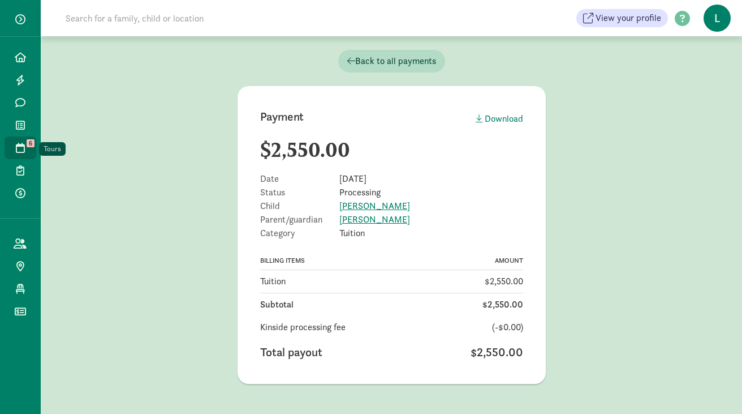 This screenshot has height=414, width=742. I want to click on button: View your profile, so click(622, 18).